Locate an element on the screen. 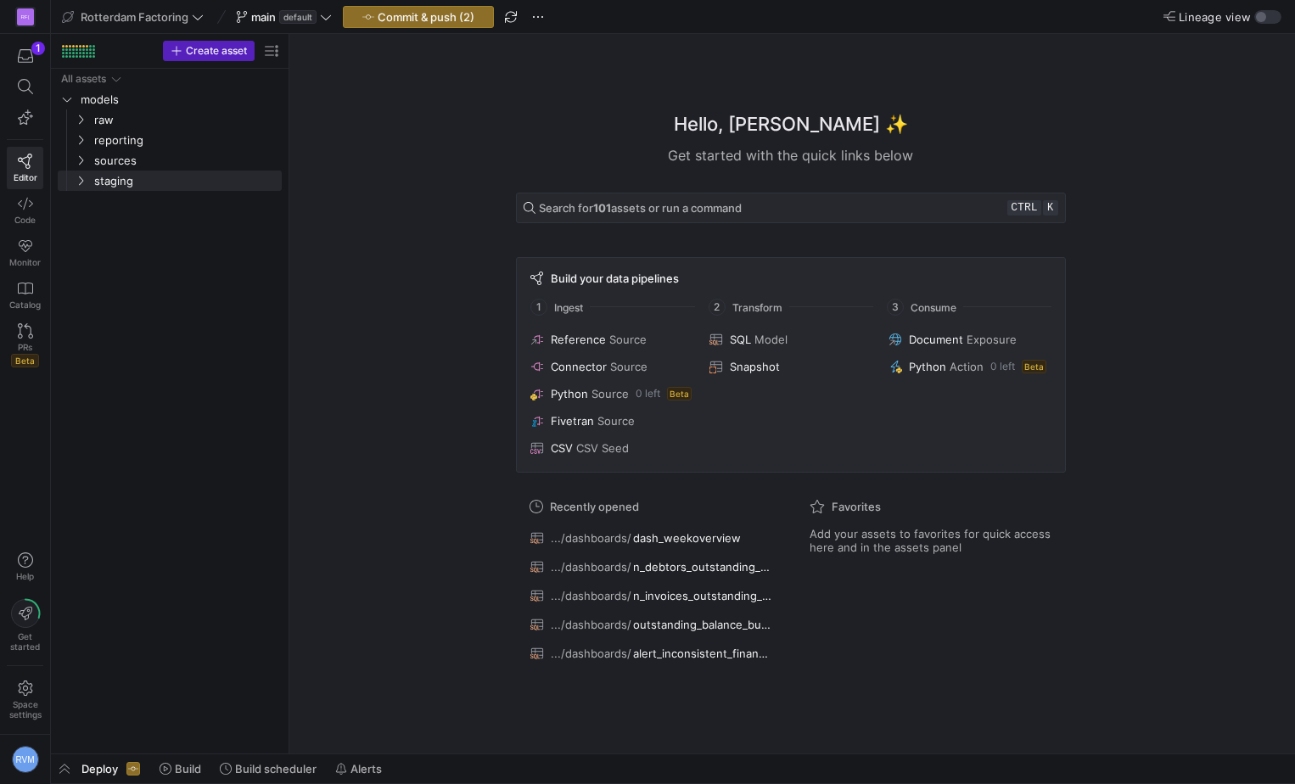  span: sources is located at coordinates (187, 160).